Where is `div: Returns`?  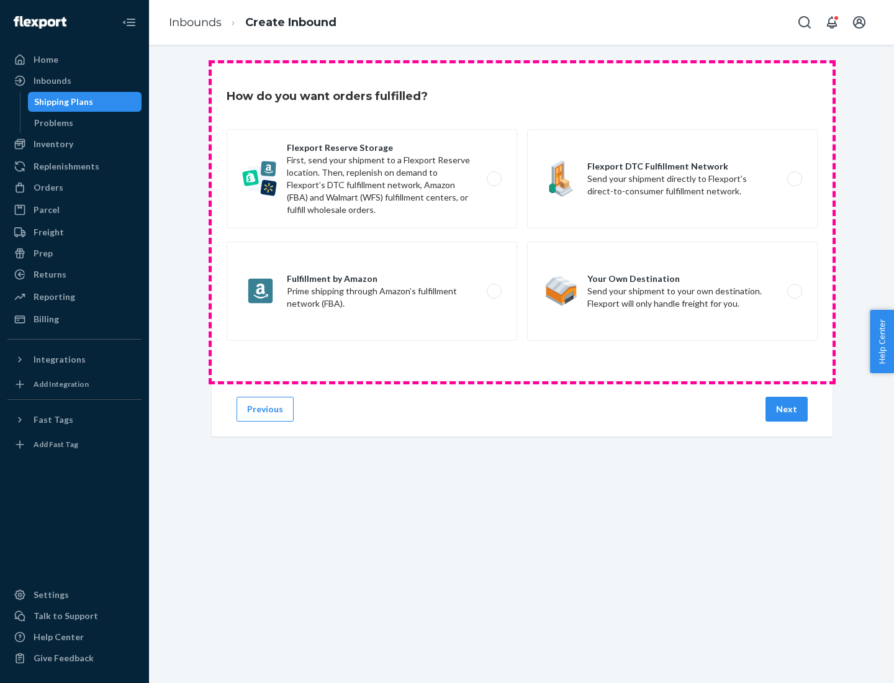 div: Returns is located at coordinates (50, 274).